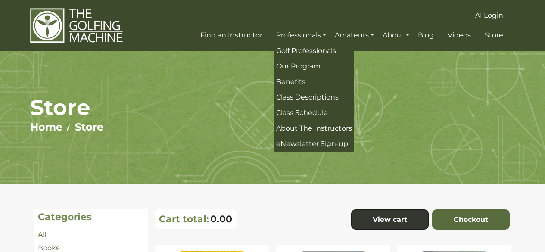  Describe the element at coordinates (76, 25) in the screenshot. I see `img: The Golfing Machine` at that location.